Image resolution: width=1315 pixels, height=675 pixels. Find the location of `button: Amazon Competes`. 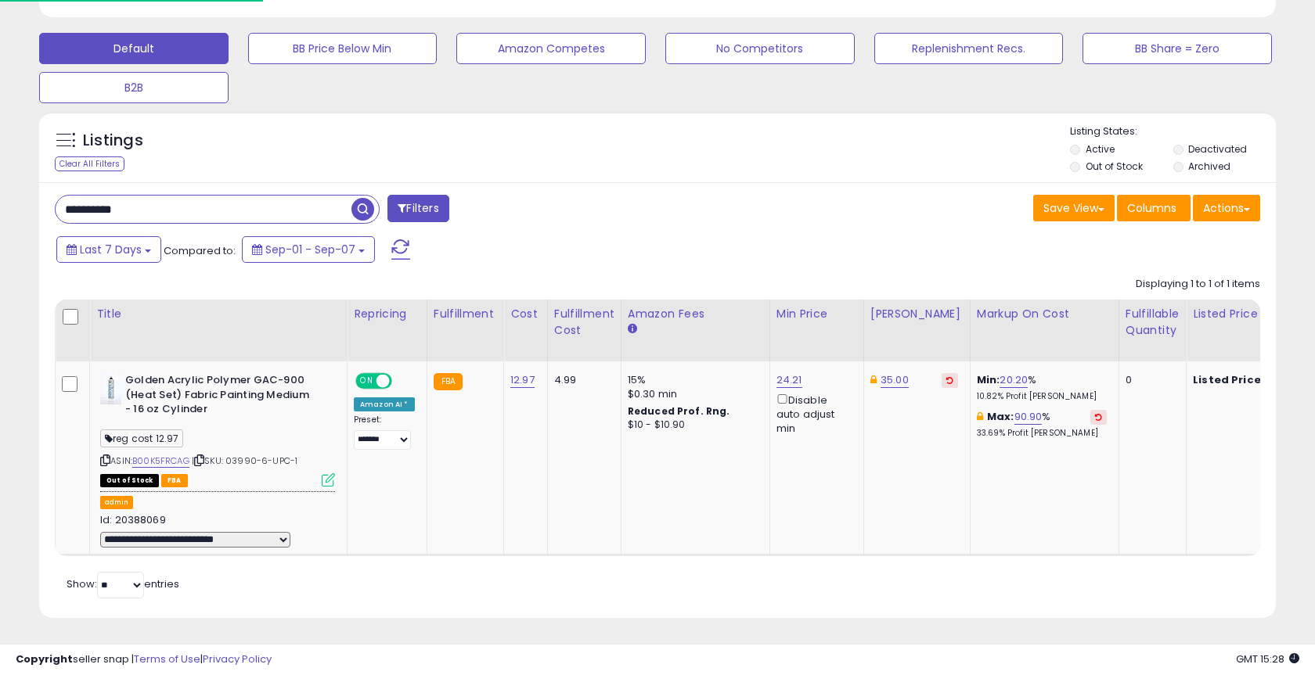

button: Amazon Competes is located at coordinates (551, 49).